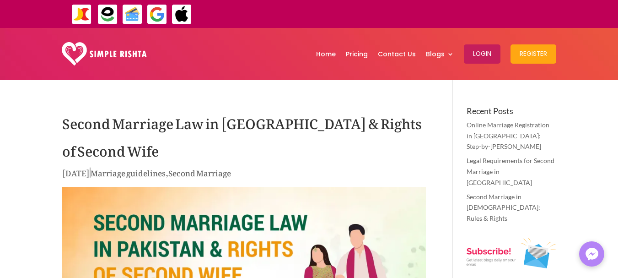 This screenshot has width=618, height=278. Describe the element at coordinates (128, 171) in the screenshot. I see `a: Marriage guidelines` at that location.